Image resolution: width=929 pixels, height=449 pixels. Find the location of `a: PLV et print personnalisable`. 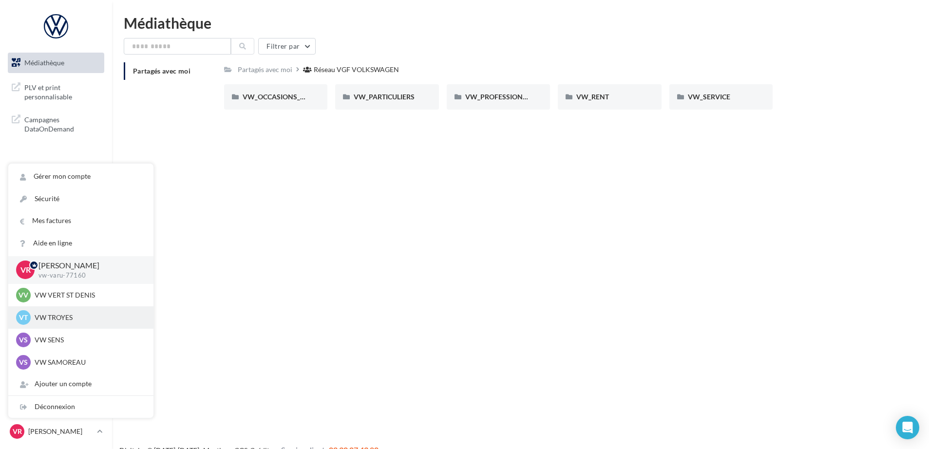

a: PLV et print personnalisable is located at coordinates (56, 91).